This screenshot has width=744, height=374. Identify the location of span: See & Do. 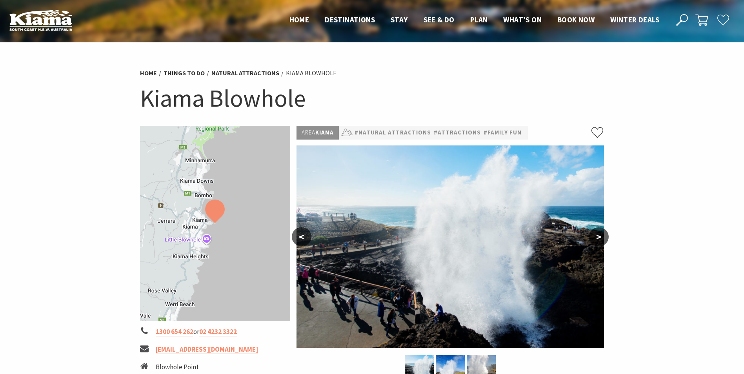
(439, 20).